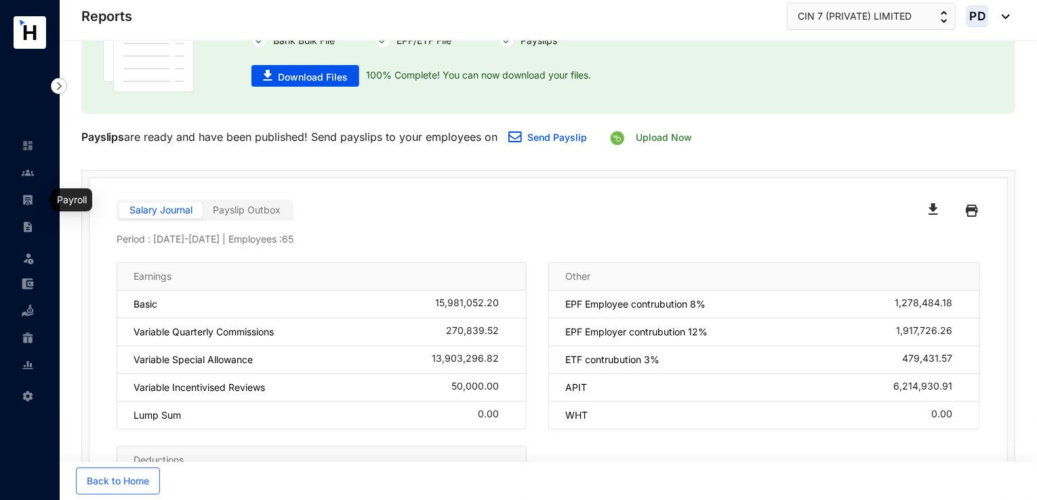 The height and width of the screenshot is (500, 1037). I want to click on li: Expenses, so click(27, 284).